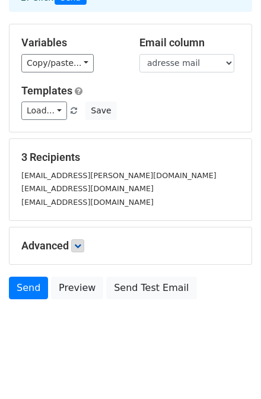 Image resolution: width=261 pixels, height=399 pixels. What do you see at coordinates (58, 63) in the screenshot?
I see `a: Copy/paste...` at bounding box center [58, 63].